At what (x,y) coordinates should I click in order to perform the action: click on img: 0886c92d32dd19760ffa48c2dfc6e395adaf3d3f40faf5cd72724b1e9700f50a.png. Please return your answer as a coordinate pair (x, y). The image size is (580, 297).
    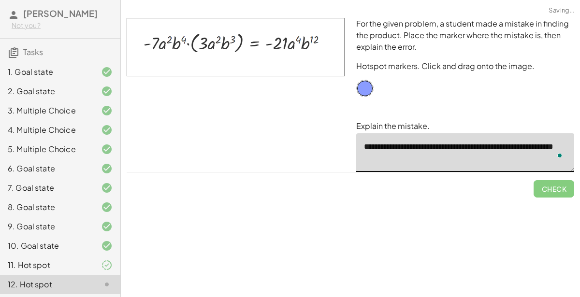
    Looking at the image, I should click on (235, 47).